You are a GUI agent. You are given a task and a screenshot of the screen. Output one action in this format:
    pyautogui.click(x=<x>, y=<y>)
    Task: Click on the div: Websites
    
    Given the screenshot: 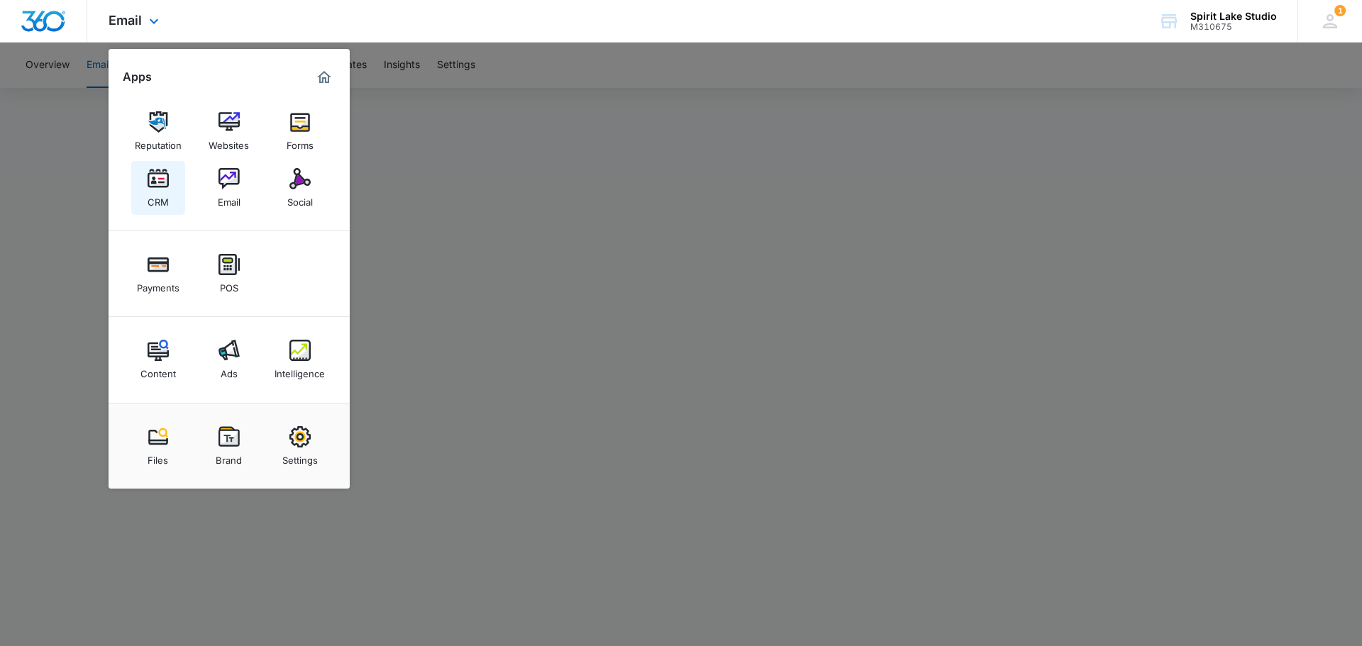 What is the action you would take?
    pyautogui.click(x=228, y=142)
    